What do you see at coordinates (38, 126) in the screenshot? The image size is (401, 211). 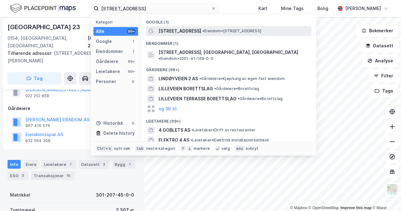 I see `div: 967 416 576` at bounding box center [38, 126].